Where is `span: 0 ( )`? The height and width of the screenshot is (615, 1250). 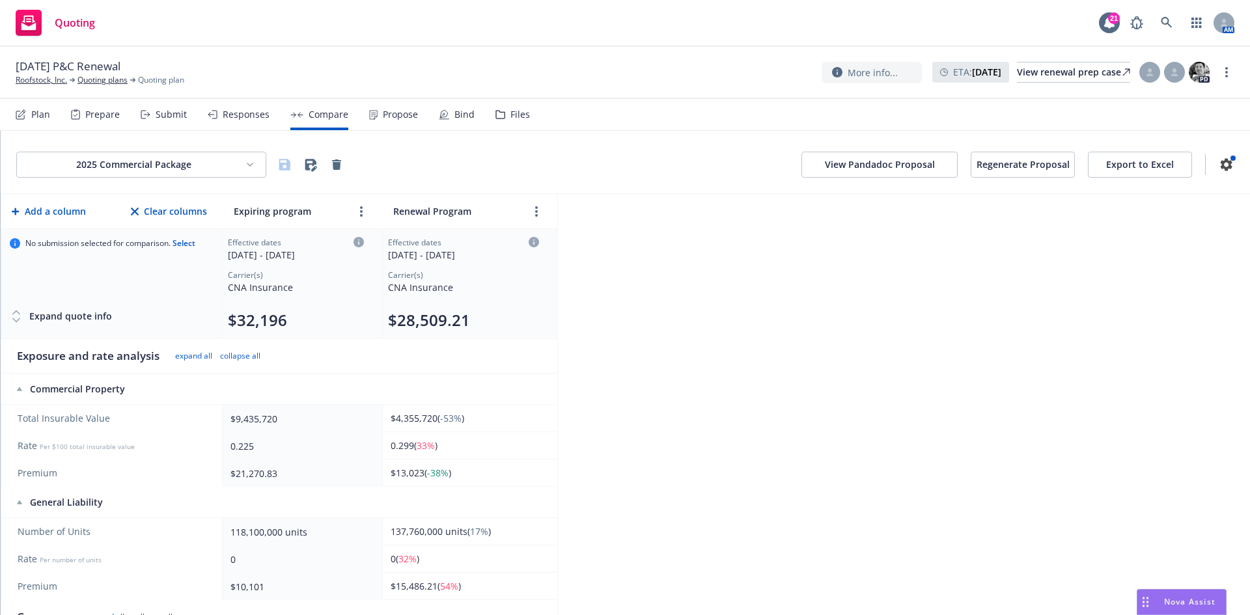
span: 0 ( ) is located at coordinates (405, 559).